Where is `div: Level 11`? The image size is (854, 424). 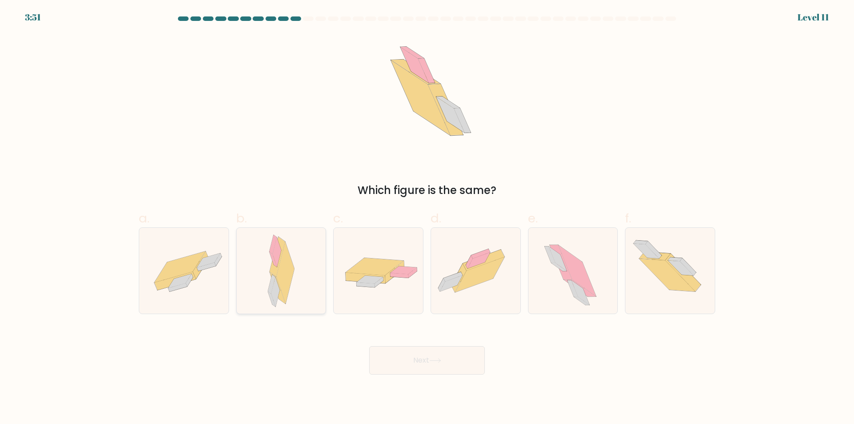
div: Level 11 is located at coordinates (813, 17).